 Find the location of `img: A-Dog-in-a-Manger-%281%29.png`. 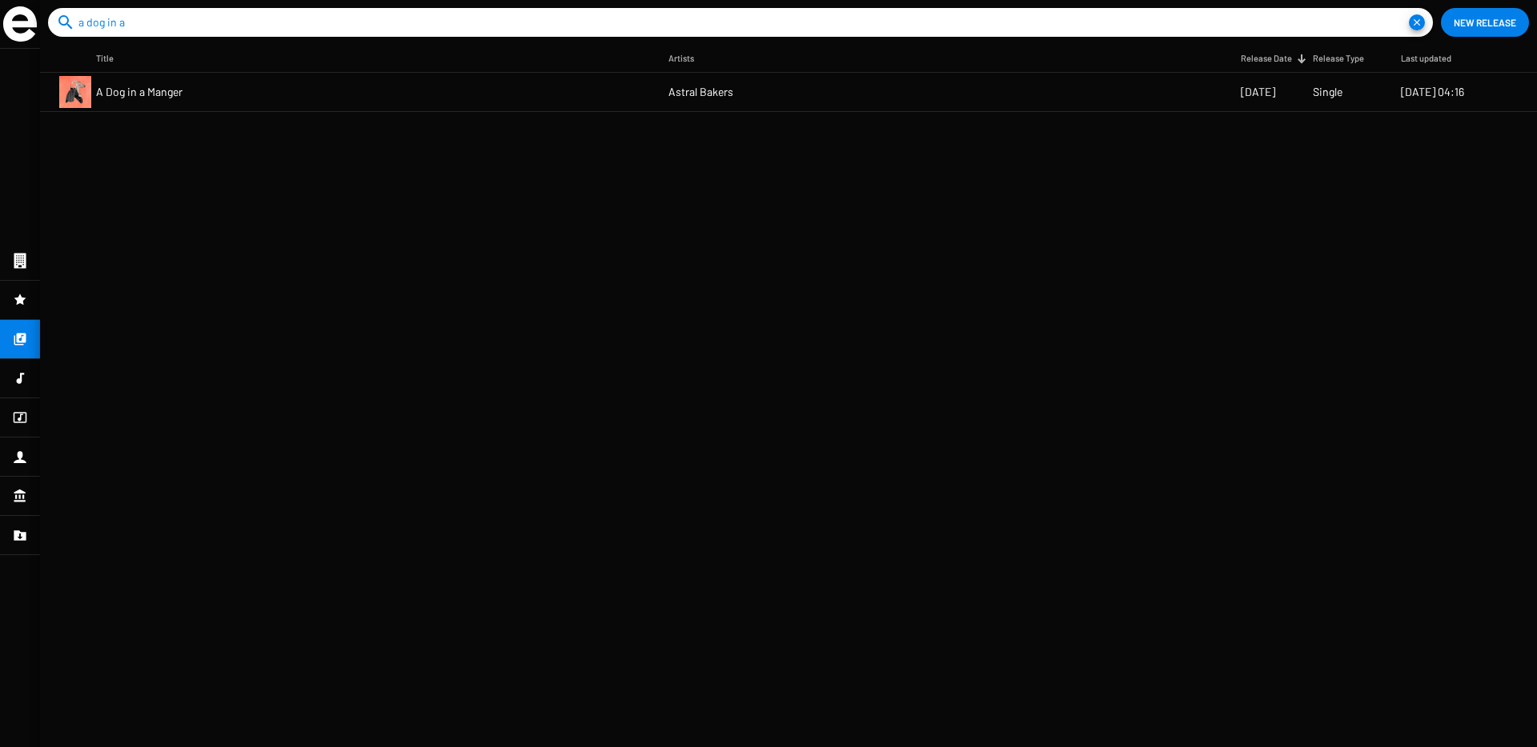

img: A-Dog-in-a-Manger-%281%29.png is located at coordinates (75, 92).